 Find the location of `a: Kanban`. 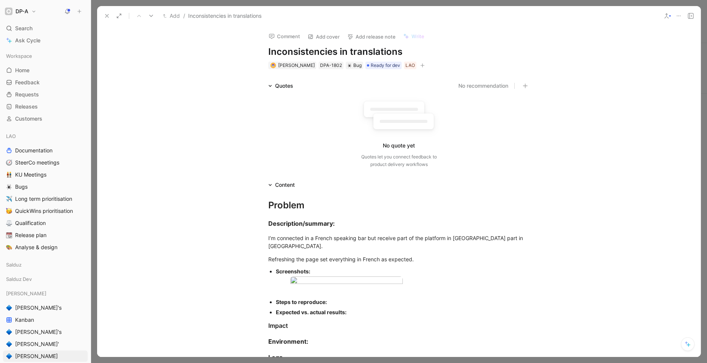

a: Kanban is located at coordinates (45, 320).